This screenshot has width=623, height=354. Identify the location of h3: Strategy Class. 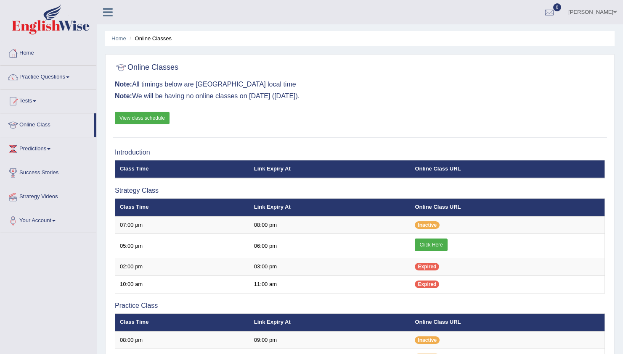
(359, 191).